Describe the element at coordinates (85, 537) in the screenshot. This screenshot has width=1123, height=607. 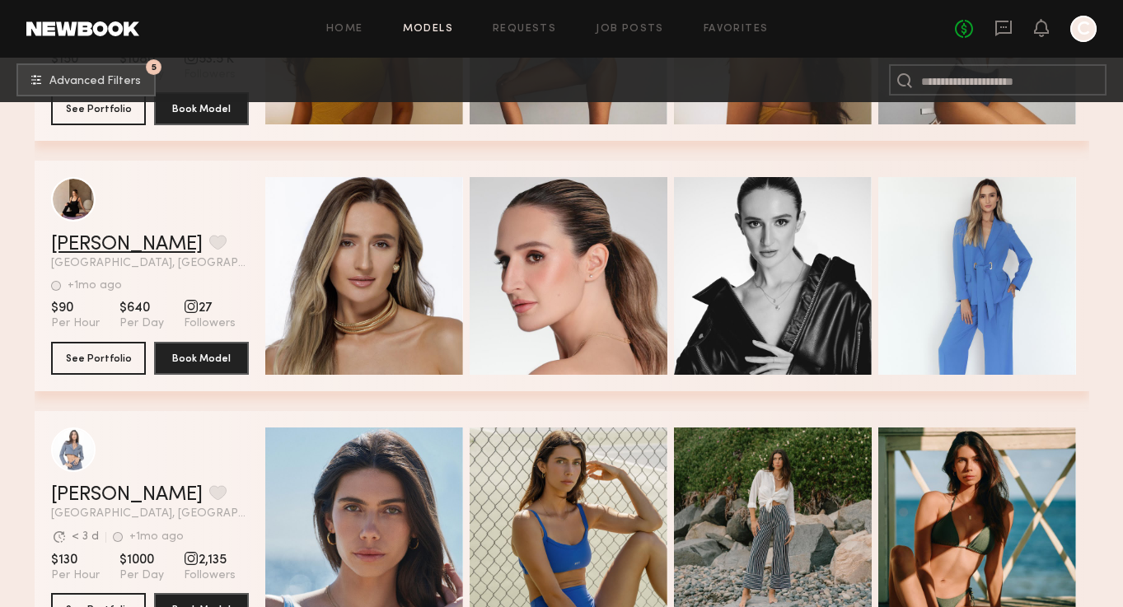
I see `div: < 3 d` at that location.